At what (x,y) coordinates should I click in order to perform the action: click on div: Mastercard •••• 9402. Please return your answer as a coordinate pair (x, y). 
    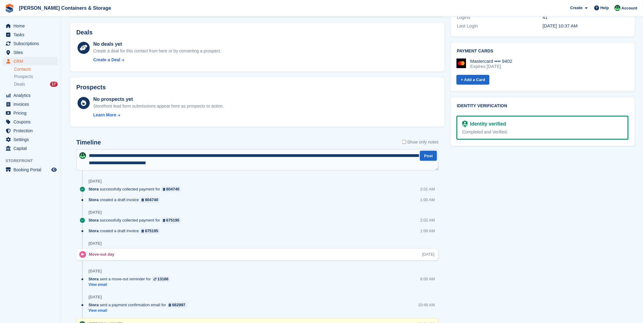
    Looking at the image, I should click on (491, 61).